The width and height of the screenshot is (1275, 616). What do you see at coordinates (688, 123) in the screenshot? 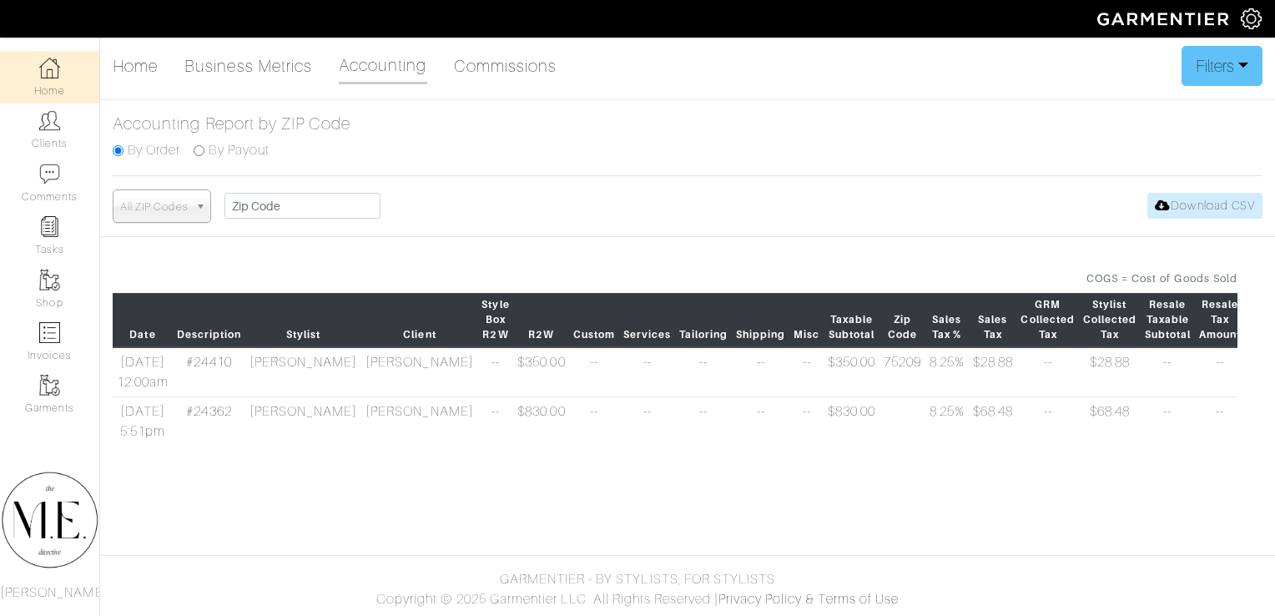
I see `h5: Accounting Report by ZIP Code` at bounding box center [688, 123].